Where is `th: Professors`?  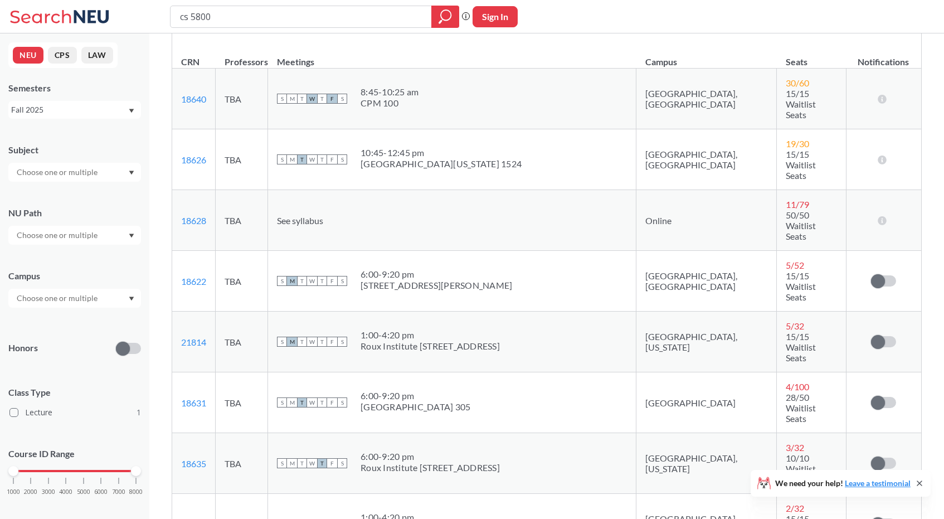 th: Professors is located at coordinates (242, 56).